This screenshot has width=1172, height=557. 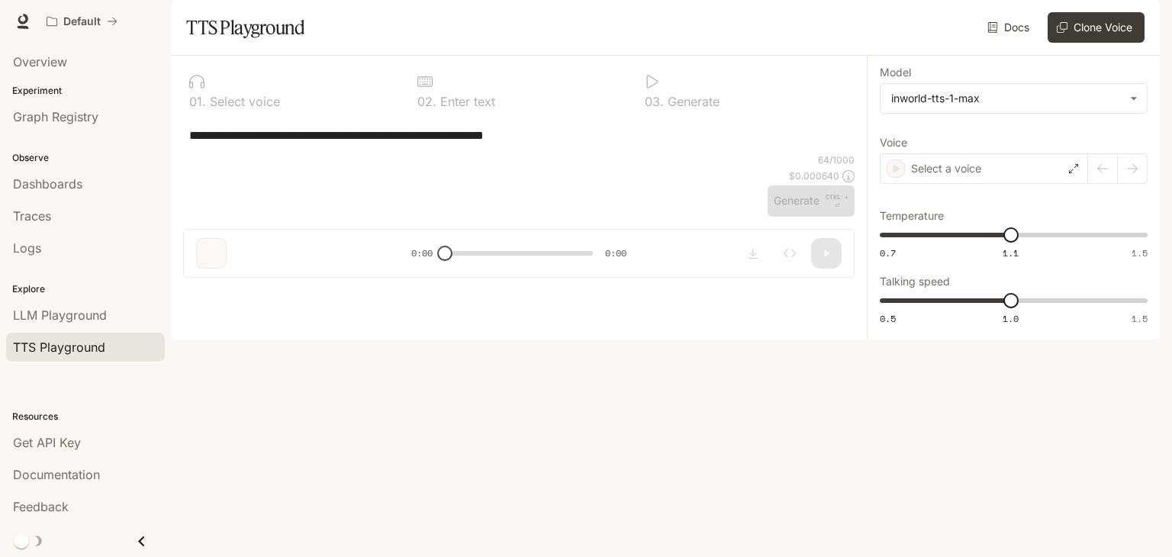 What do you see at coordinates (198, 101) in the screenshot?
I see `p: 0 1 .` at bounding box center [198, 101].